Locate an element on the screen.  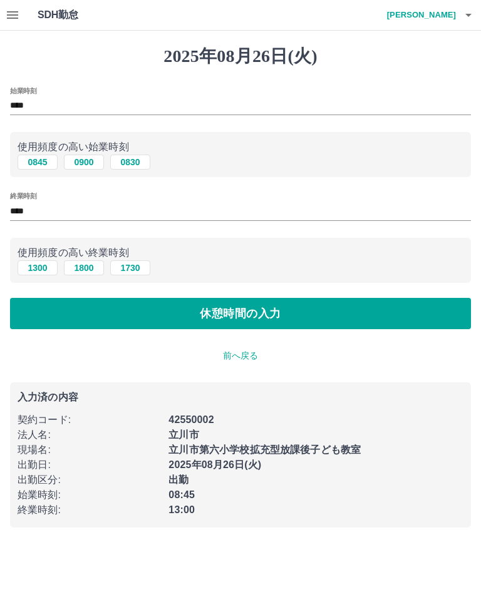
p: 使用頻度の高い始業時刻 is located at coordinates (240, 147).